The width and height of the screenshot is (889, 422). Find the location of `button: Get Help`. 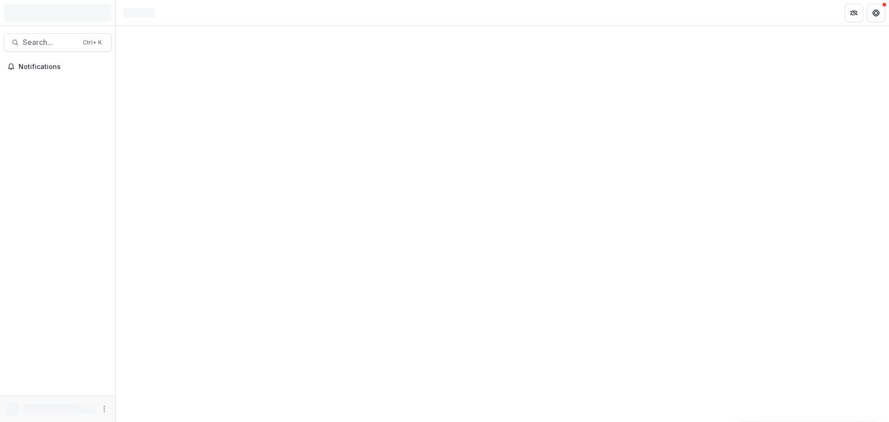

button: Get Help is located at coordinates (876, 13).